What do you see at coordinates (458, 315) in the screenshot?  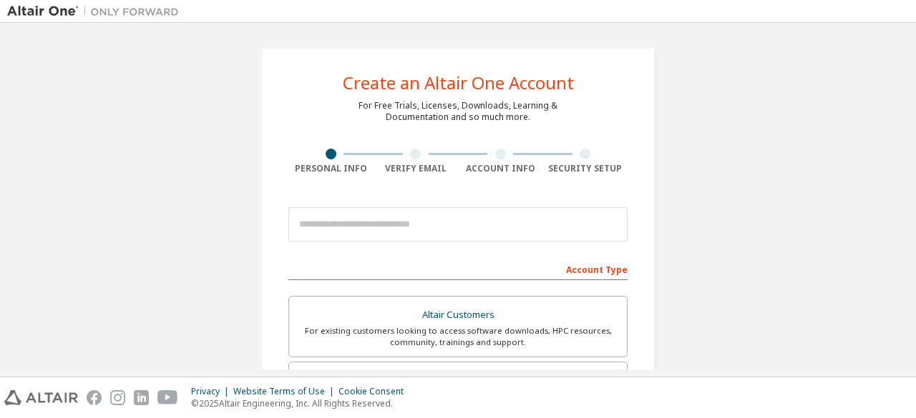 I see `div: Altair Customers` at bounding box center [458, 315].